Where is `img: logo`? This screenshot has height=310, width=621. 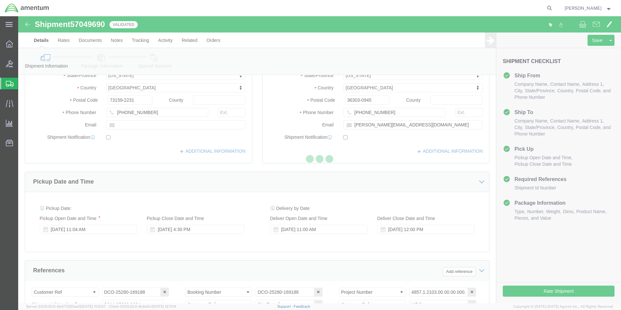
img: logo is located at coordinates (27, 8).